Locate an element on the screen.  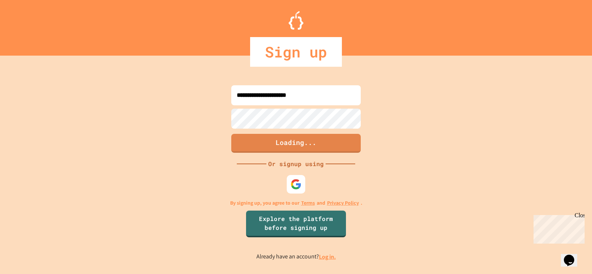
a: Terms is located at coordinates (308, 202).